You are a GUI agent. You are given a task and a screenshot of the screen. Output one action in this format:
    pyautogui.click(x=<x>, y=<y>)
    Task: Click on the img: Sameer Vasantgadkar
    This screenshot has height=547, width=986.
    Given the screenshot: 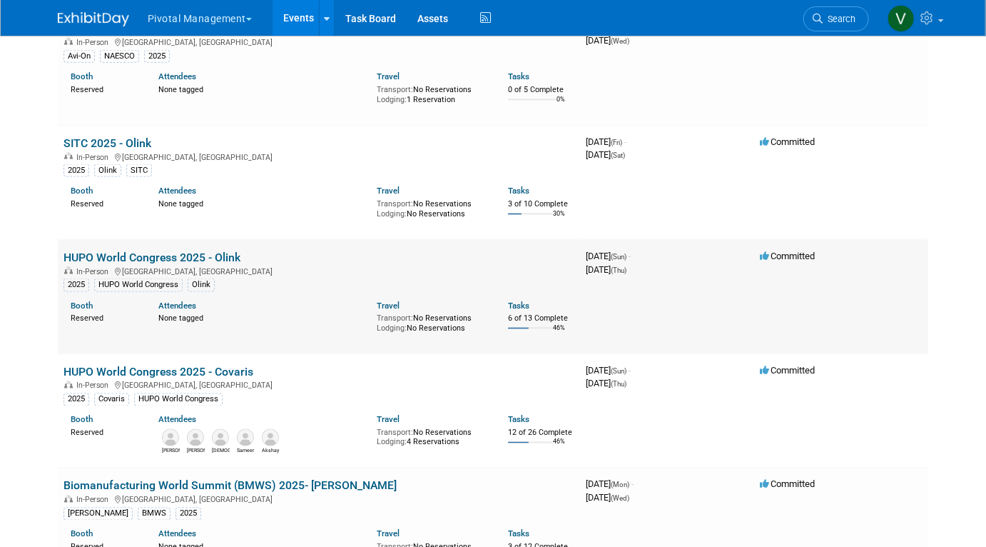 What is the action you would take?
    pyautogui.click(x=245, y=437)
    